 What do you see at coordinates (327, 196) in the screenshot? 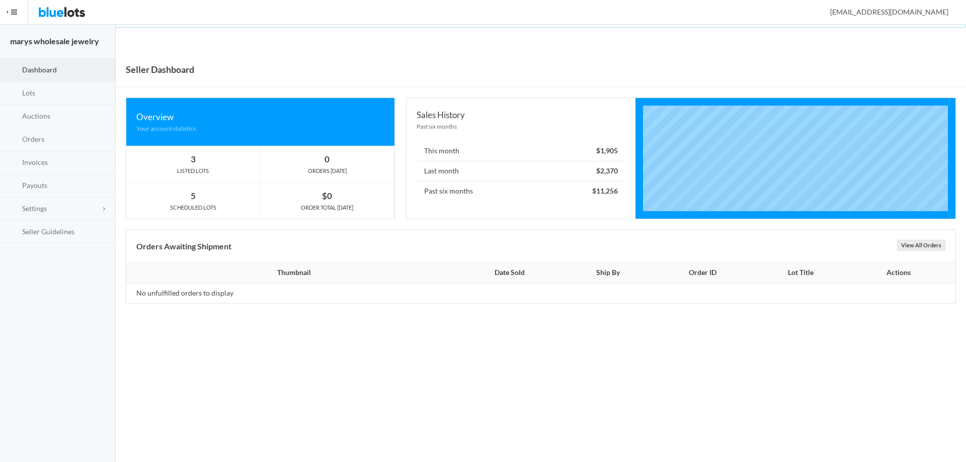
I see `strong: $0` at bounding box center [327, 196].